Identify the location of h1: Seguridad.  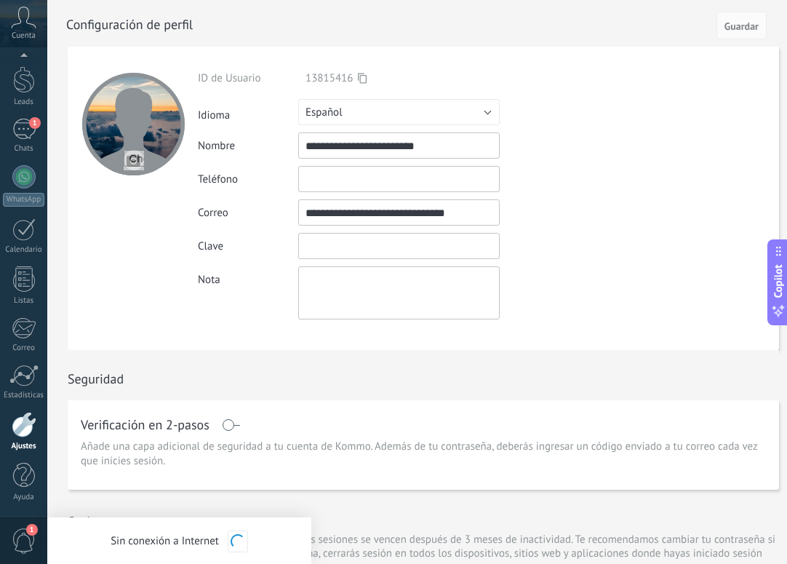
(95, 378).